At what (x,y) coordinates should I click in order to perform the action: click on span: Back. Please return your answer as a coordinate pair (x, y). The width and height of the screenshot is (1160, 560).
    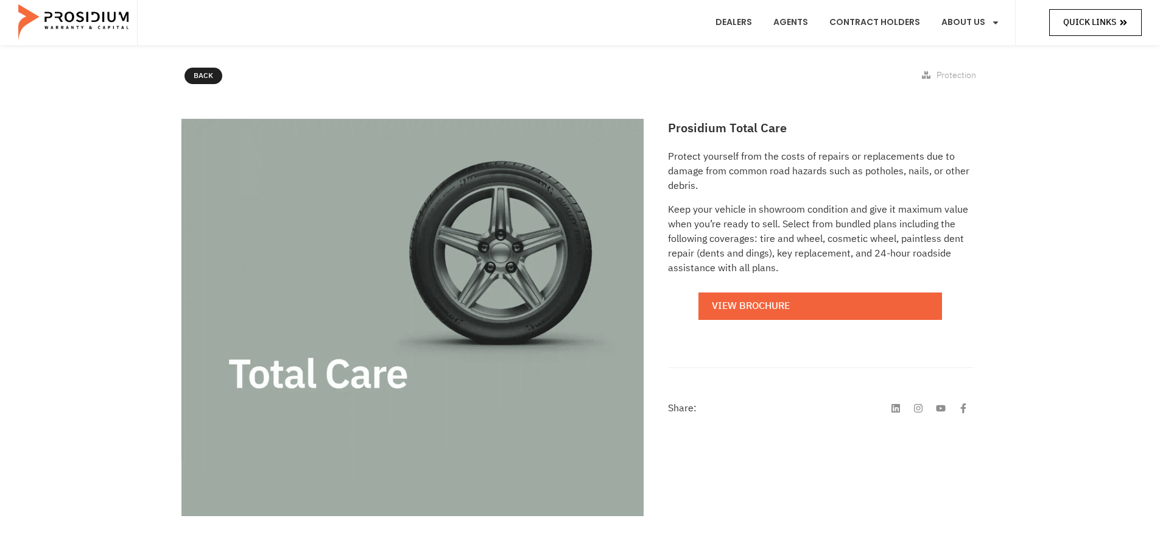
    Looking at the image, I should click on (203, 76).